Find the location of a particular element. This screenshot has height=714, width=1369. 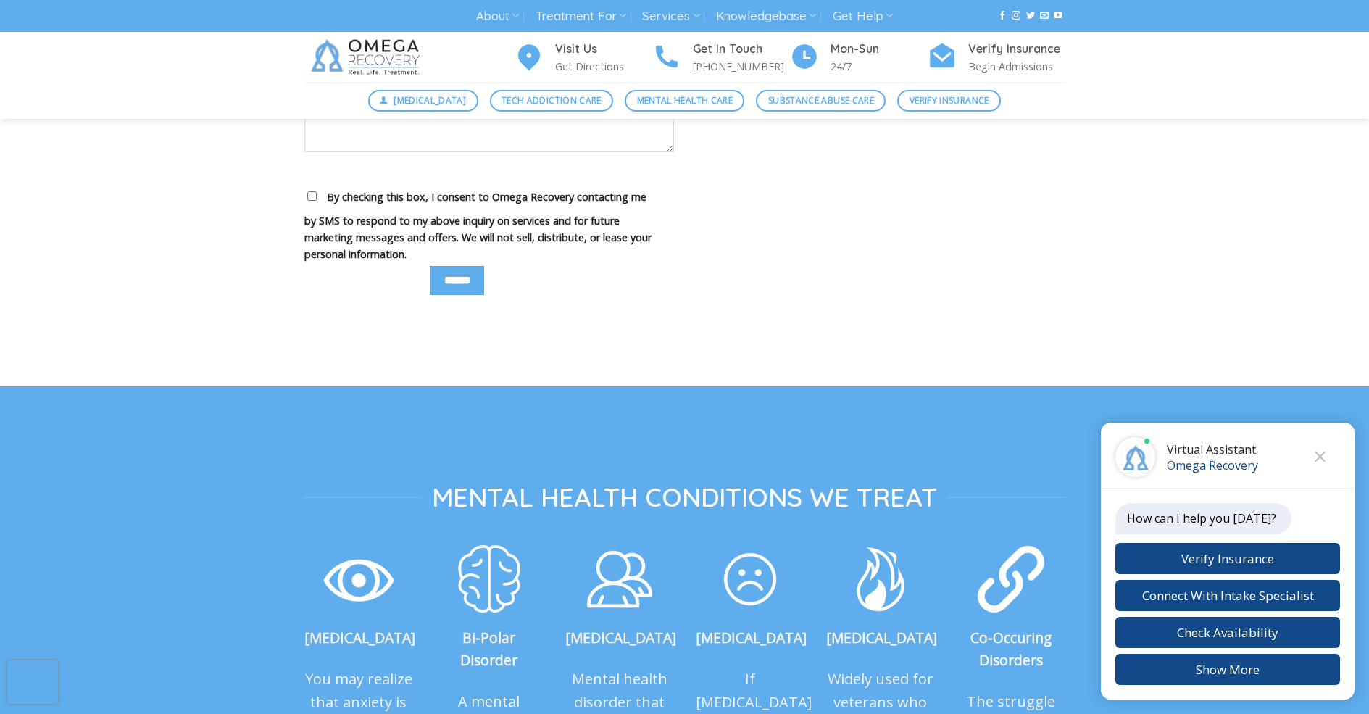

a: Visit Us Get Directions is located at coordinates (583, 57).